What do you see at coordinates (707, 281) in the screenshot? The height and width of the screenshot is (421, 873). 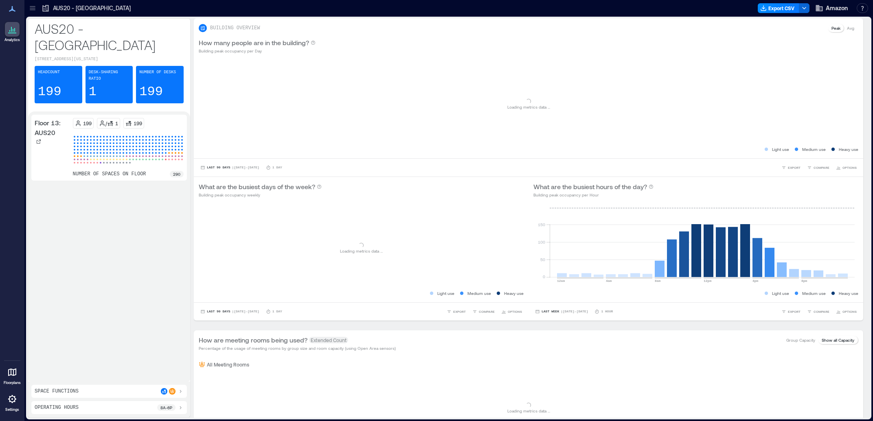 I see `text: 12pm` at bounding box center [707, 281].